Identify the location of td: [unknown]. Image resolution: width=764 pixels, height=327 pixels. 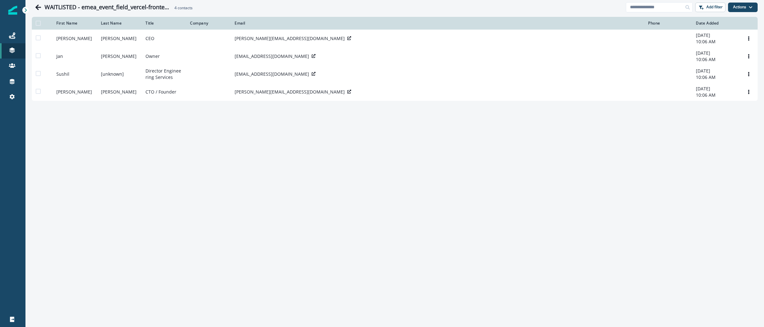
(119, 74).